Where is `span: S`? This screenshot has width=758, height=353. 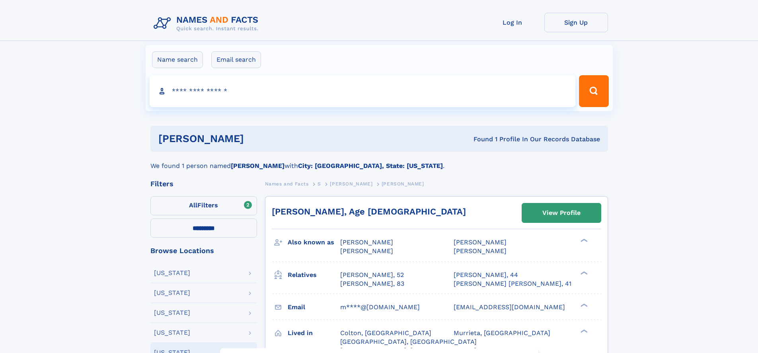
span: S is located at coordinates (319, 184).